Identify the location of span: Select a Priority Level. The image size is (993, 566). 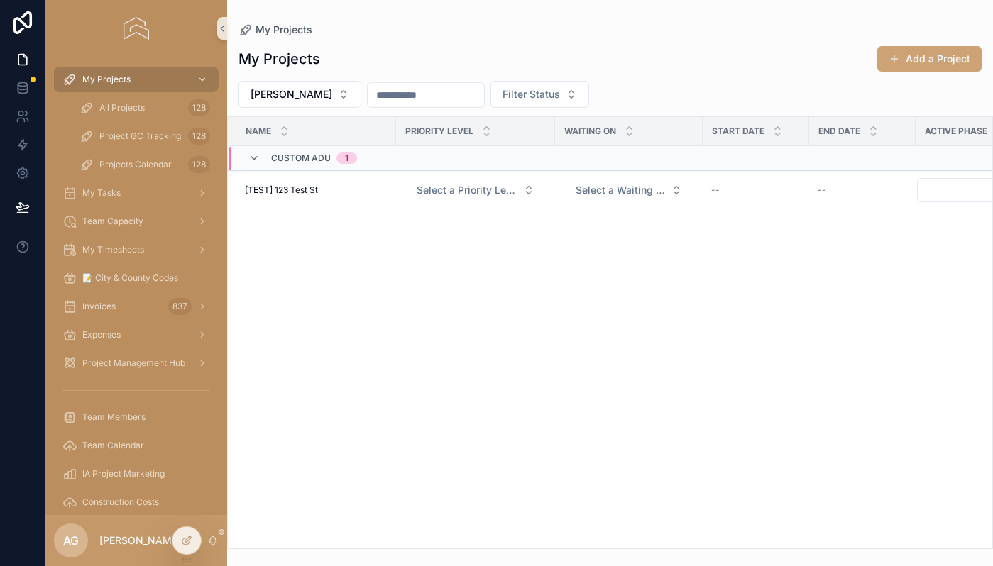
(467, 190).